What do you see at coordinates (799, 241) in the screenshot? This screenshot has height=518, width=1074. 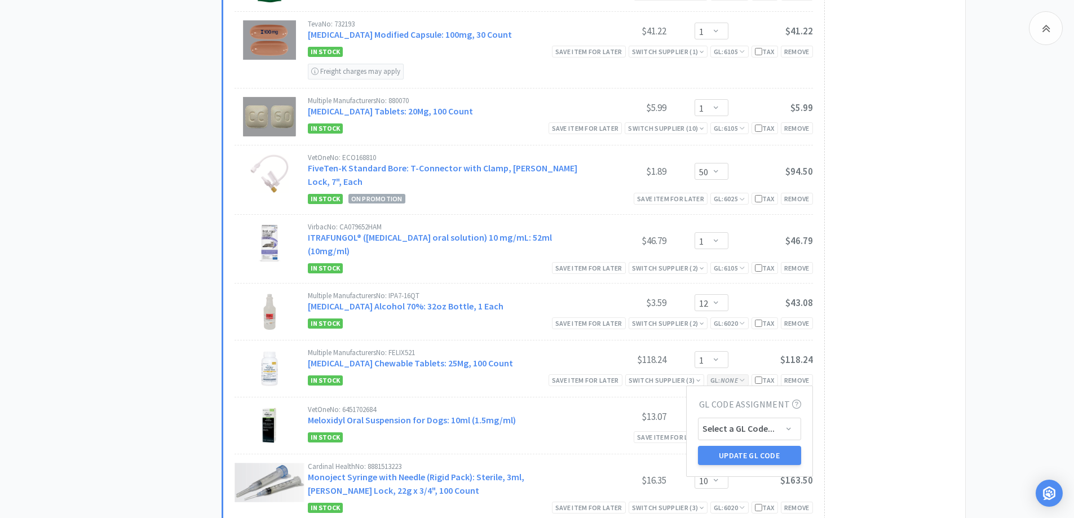 I see `span: $46.79` at bounding box center [799, 241].